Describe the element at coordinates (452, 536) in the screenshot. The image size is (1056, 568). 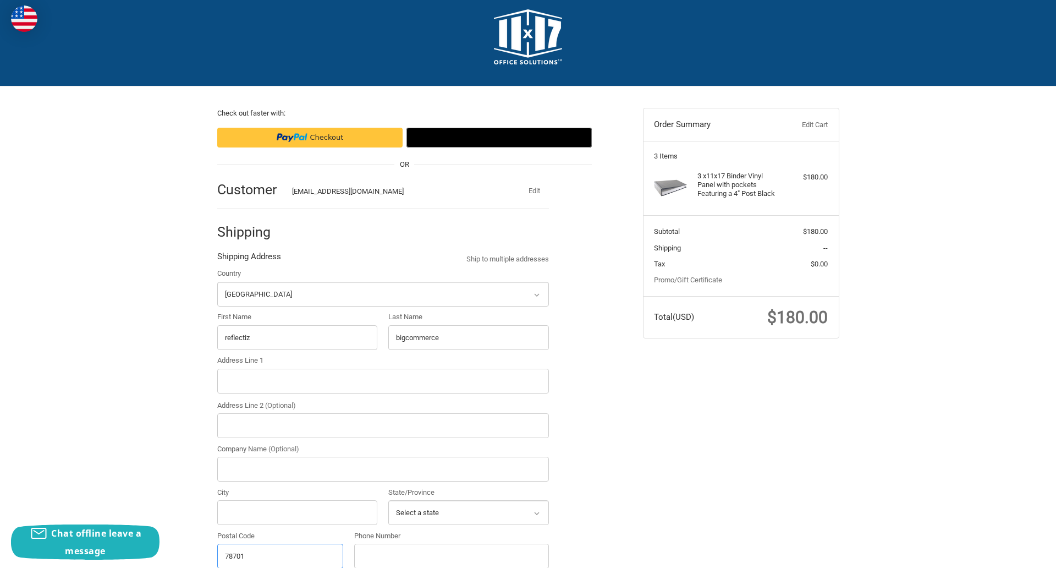
I see `label: Phone Number` at that location.